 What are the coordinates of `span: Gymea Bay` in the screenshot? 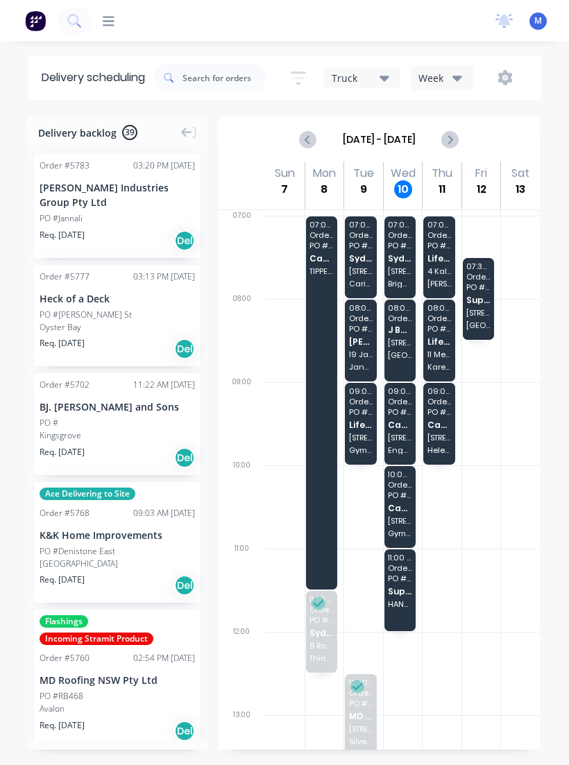 It's located at (400, 533).